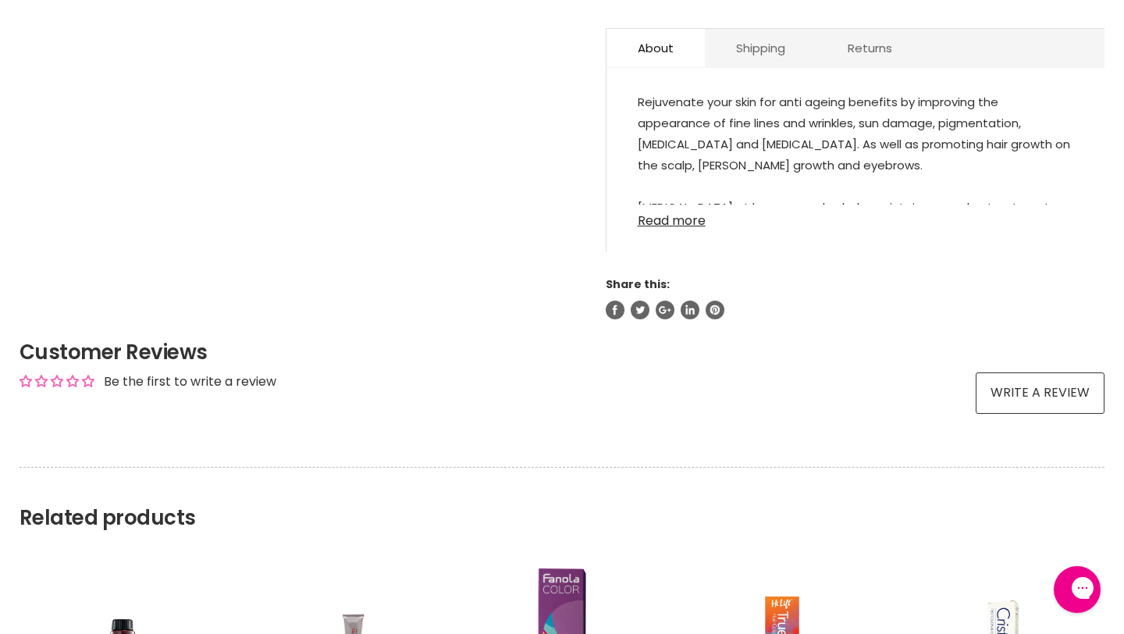  Describe the element at coordinates (855, 298) in the screenshot. I see `aside: Share this:` at that location.